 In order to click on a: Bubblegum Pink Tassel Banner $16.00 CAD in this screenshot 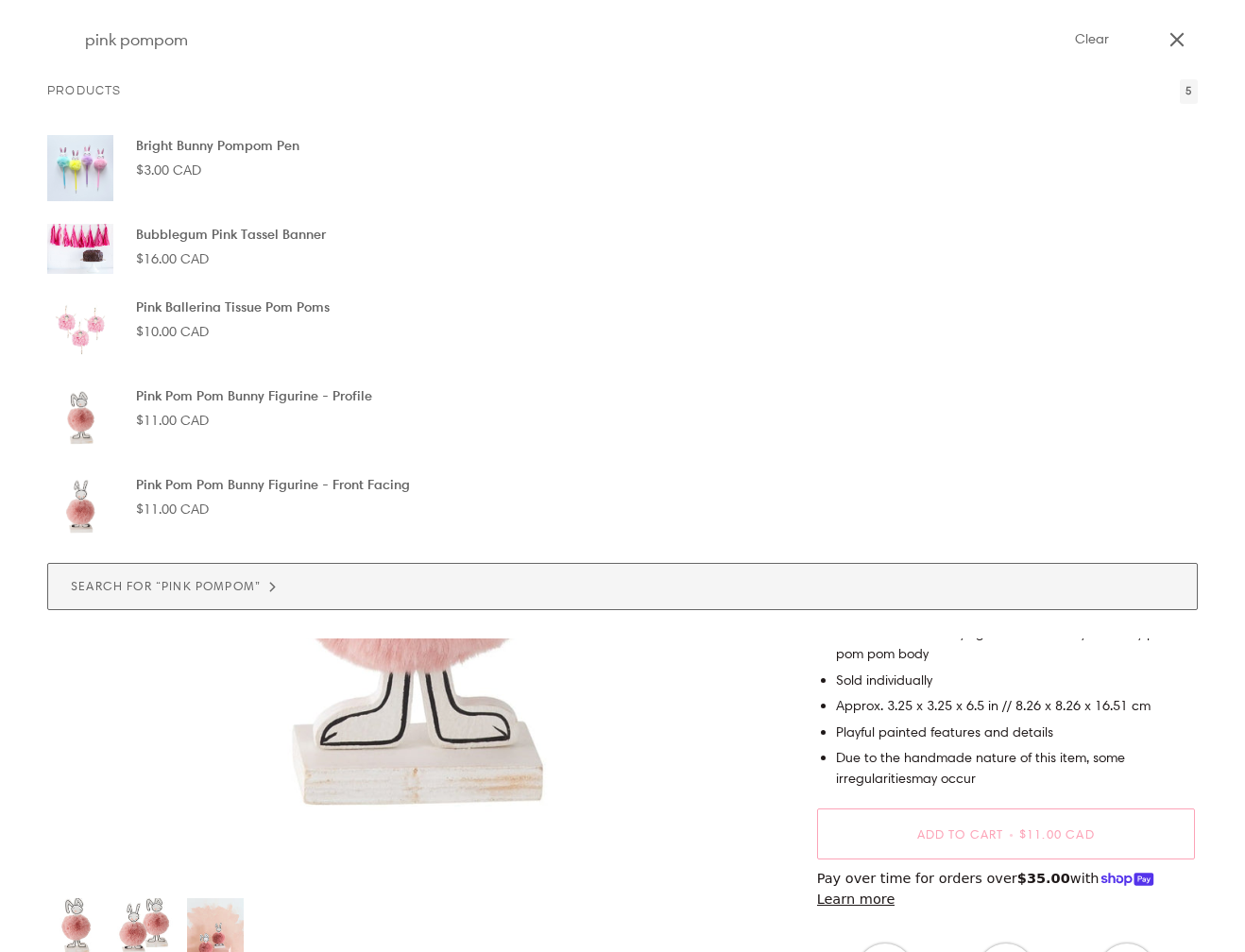, I will do `click(622, 249)`.